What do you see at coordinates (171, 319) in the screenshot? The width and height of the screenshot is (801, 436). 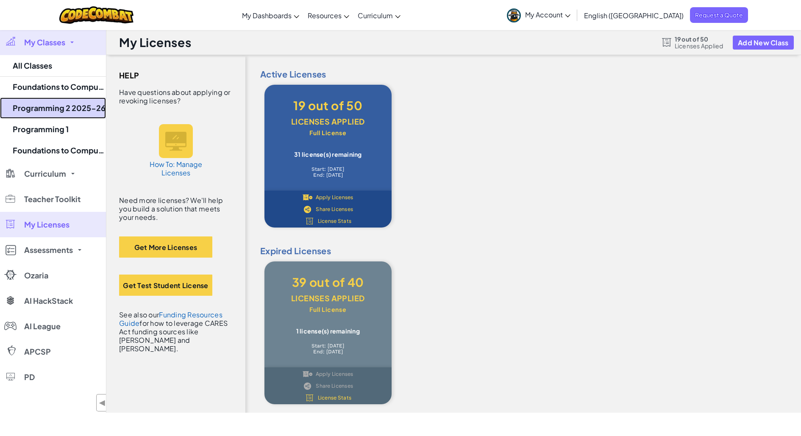 I see `a: Funding Resources Guide` at bounding box center [171, 319].